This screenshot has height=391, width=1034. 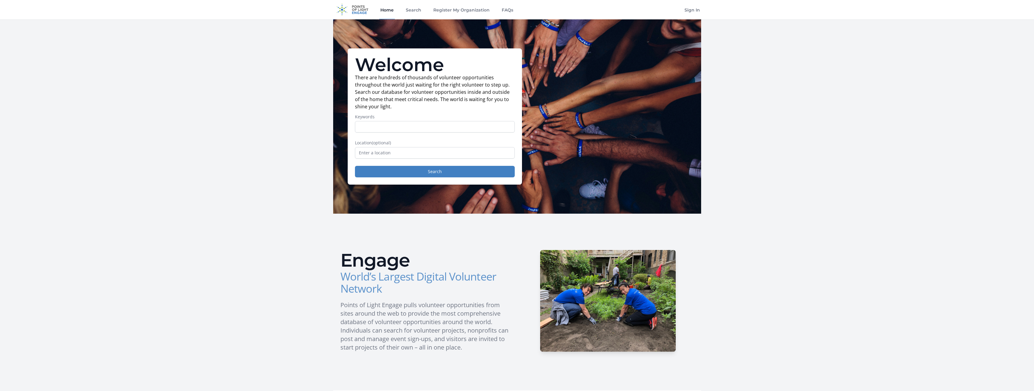 I want to click on span: (optional), so click(x=381, y=143).